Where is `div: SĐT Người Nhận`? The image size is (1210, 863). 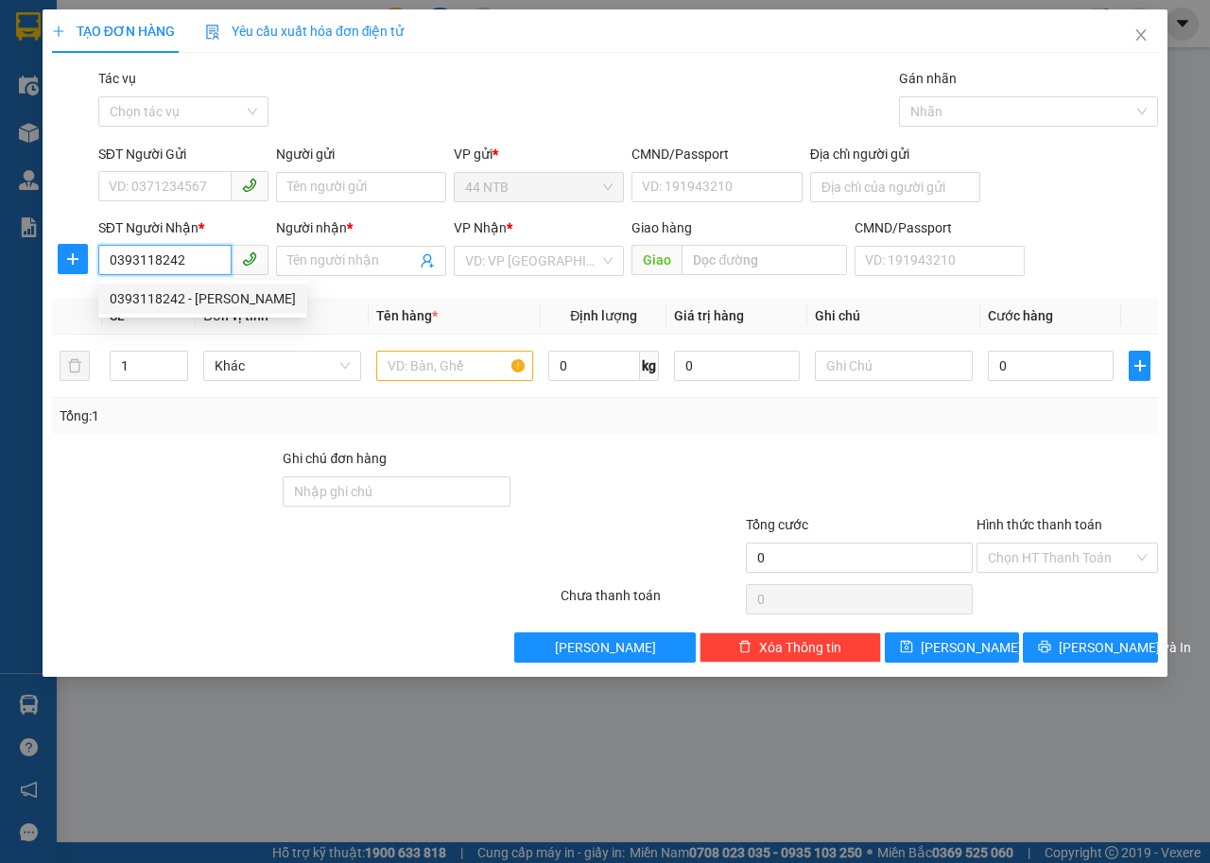 div: SĐT Người Nhận is located at coordinates (183, 228).